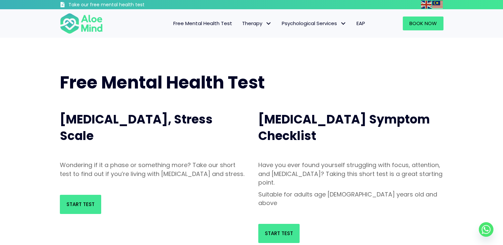 Image resolution: width=503 pixels, height=245 pixels. I want to click on a: Malay, so click(438, 4).